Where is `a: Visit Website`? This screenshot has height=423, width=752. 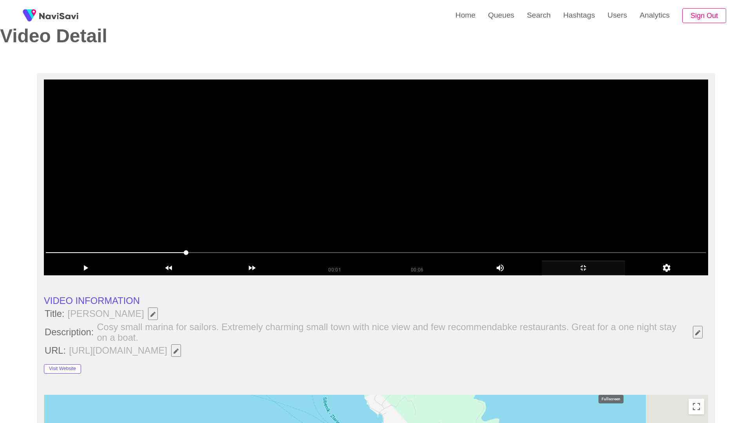 a: Visit Website is located at coordinates (62, 367).